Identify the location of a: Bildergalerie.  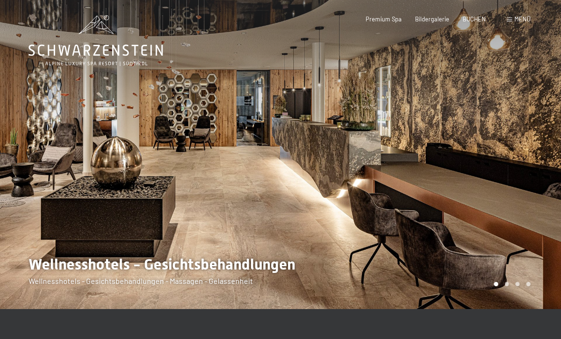
(432, 19).